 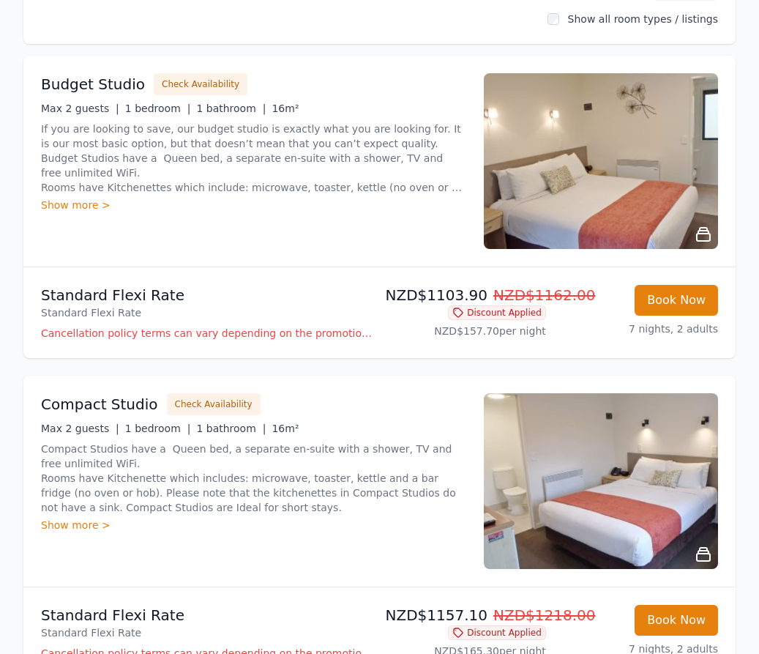 What do you see at coordinates (643, 19) in the screenshot?
I see `label: Show all room types / listings` at bounding box center [643, 19].